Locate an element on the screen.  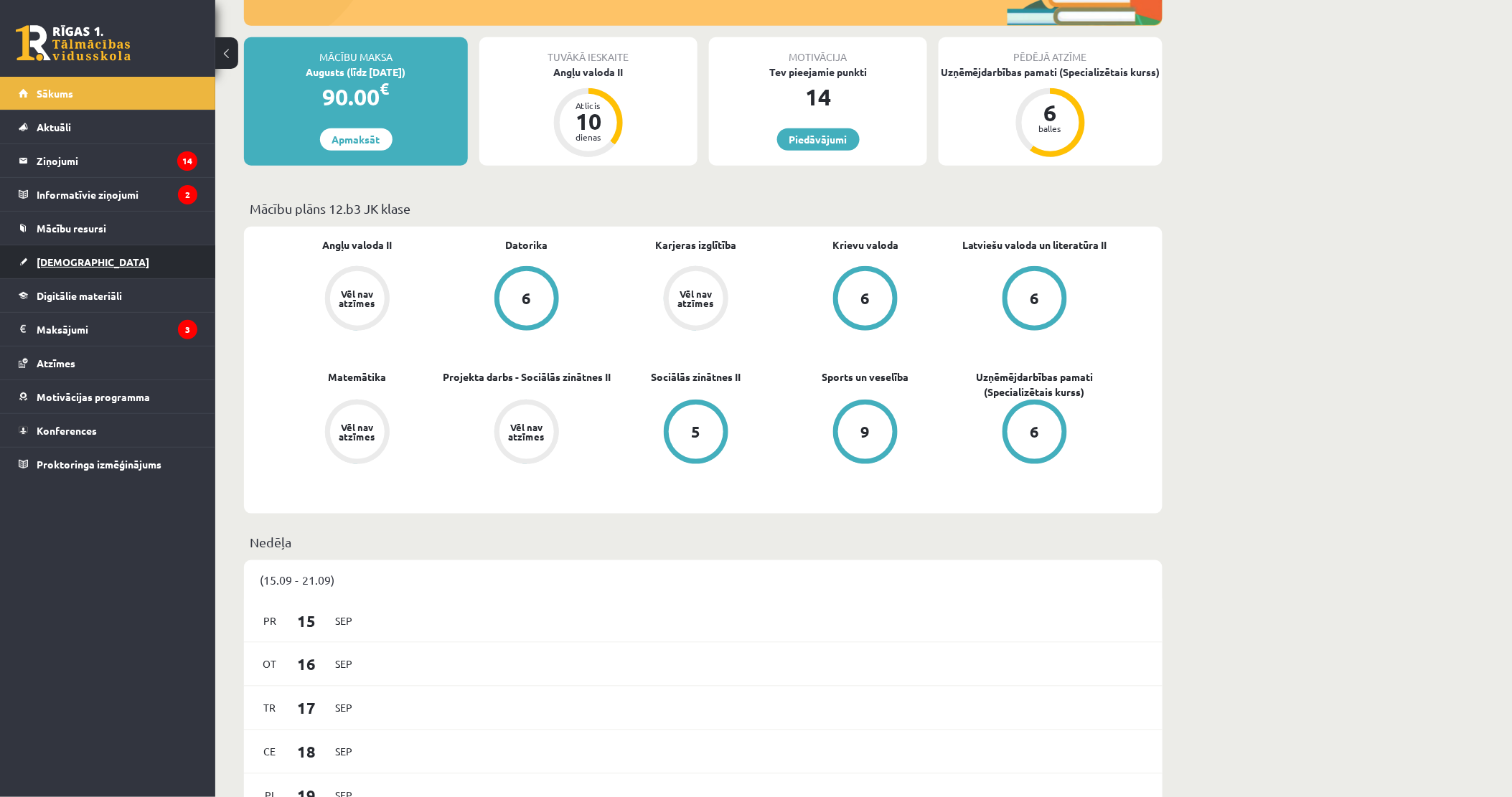
a: Proktoringa izmēģinājums is located at coordinates (107, 464).